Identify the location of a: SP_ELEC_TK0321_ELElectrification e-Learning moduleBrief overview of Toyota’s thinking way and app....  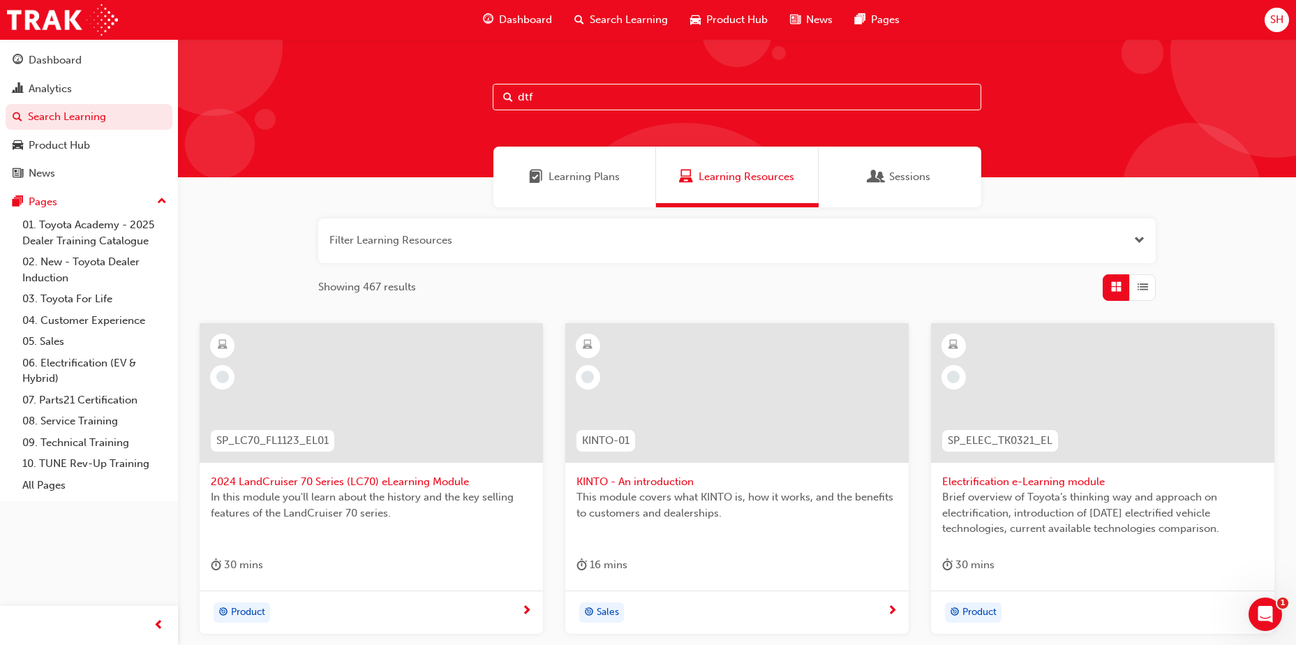
(1103, 479).